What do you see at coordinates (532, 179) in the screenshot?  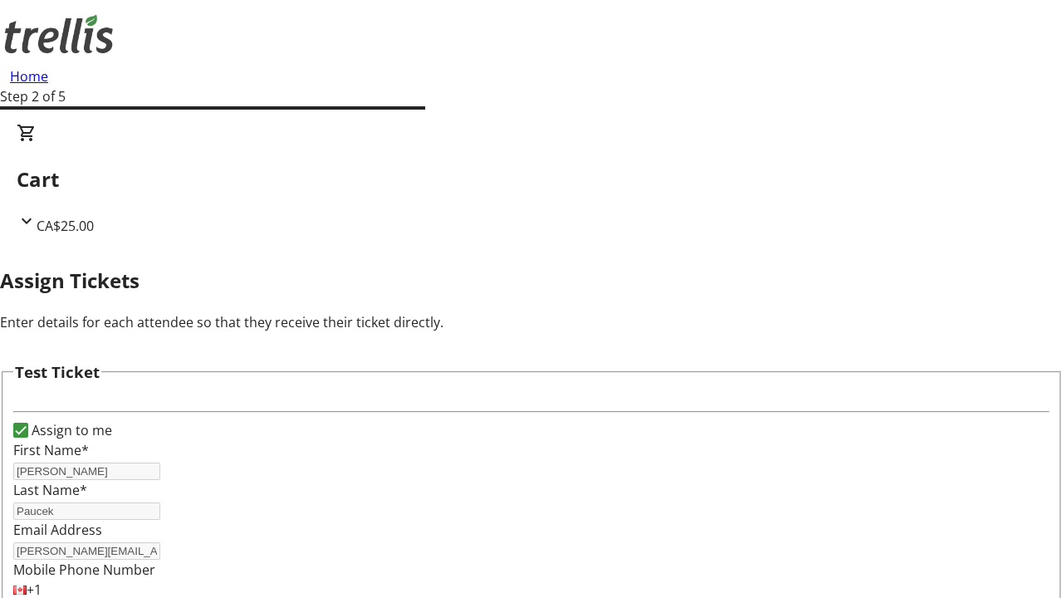 I see `div: CartCA$25.00` at bounding box center [532, 179].